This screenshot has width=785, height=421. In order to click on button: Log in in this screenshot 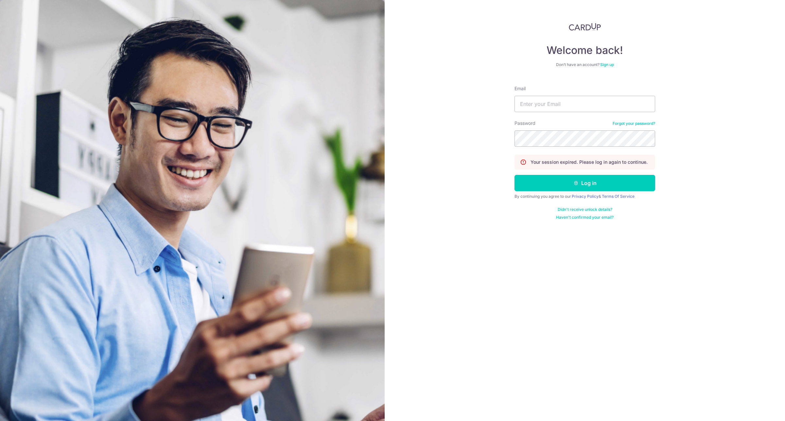, I will do `click(585, 183)`.